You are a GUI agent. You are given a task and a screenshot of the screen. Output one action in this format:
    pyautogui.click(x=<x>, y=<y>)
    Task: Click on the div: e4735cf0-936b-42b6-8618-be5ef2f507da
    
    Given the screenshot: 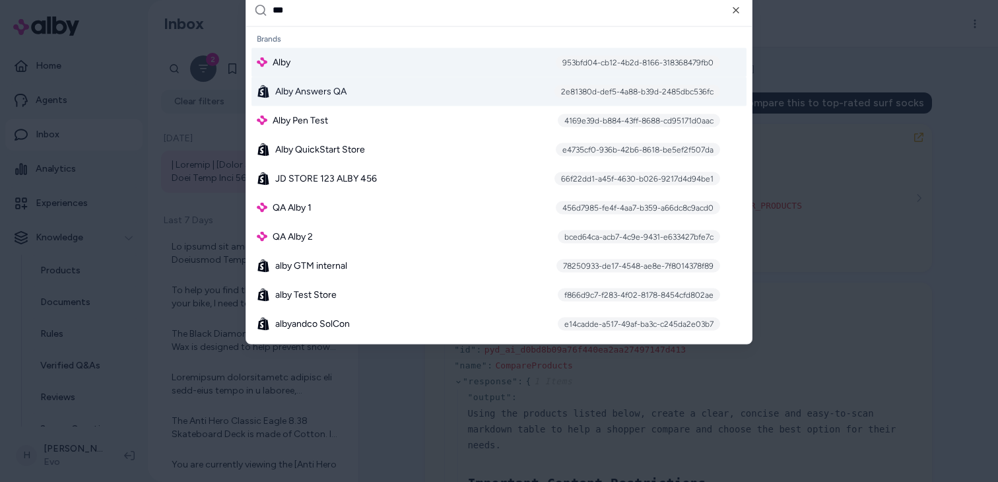 What is the action you would take?
    pyautogui.click(x=637, y=149)
    